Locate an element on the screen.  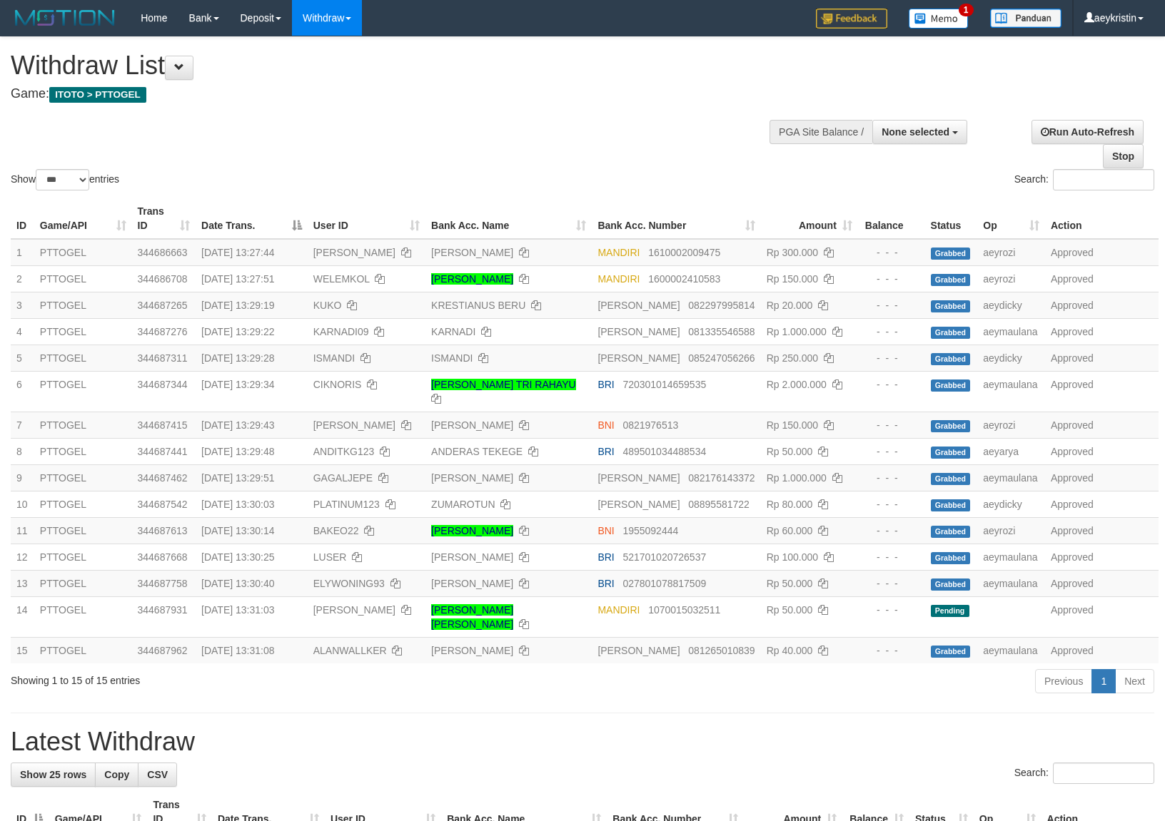
img: panduan.png is located at coordinates (1025, 18).